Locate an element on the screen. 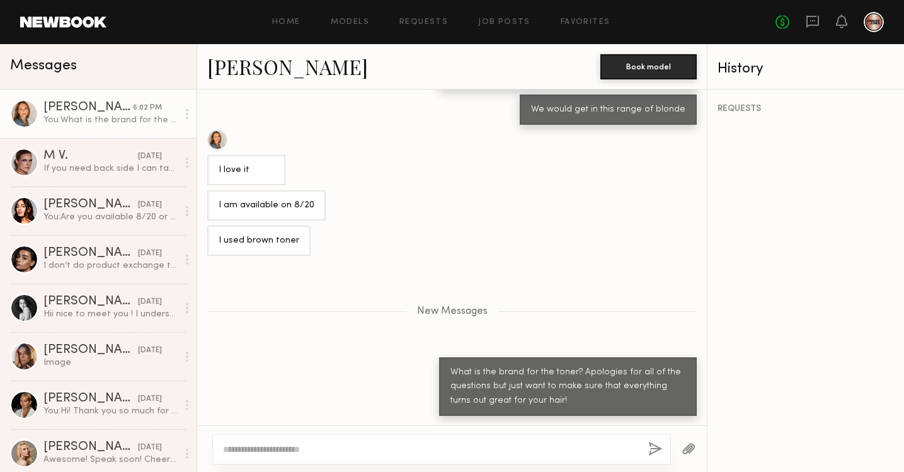 The image size is (904, 472). div: REQUESTS is located at coordinates (806, 109).